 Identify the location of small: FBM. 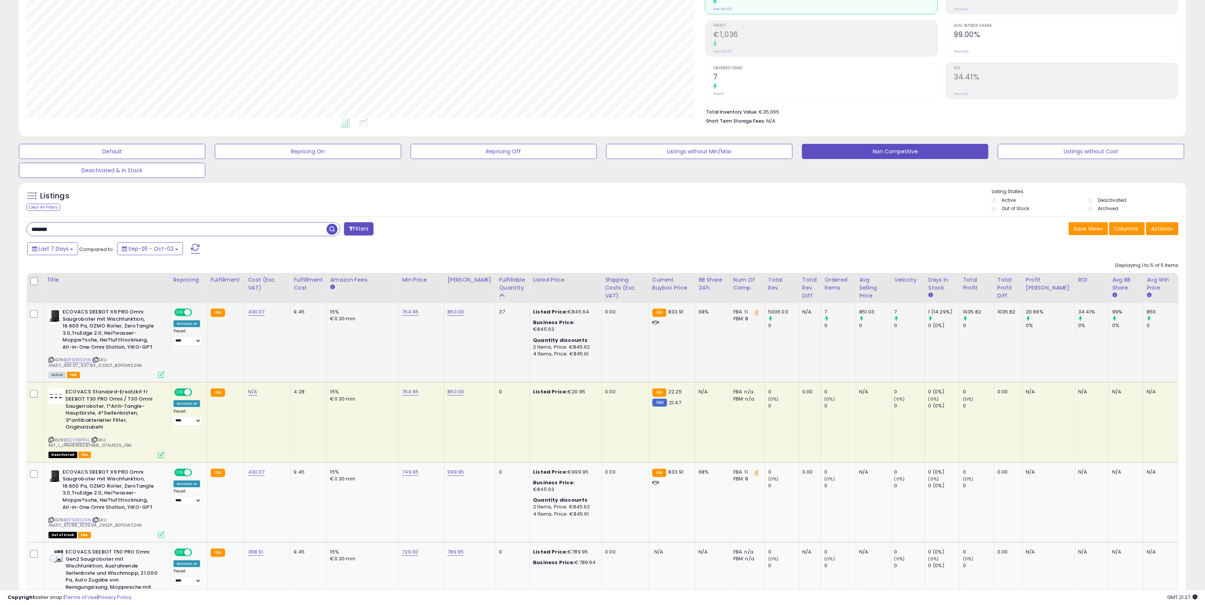
(660, 403).